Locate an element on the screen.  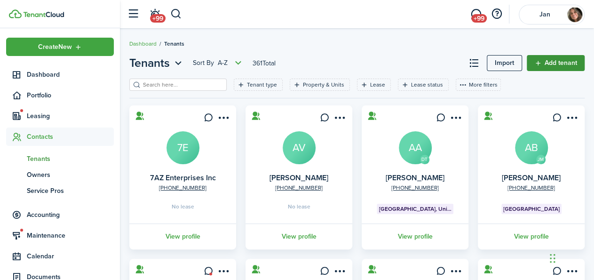
img: Jan is located at coordinates (574, 15).